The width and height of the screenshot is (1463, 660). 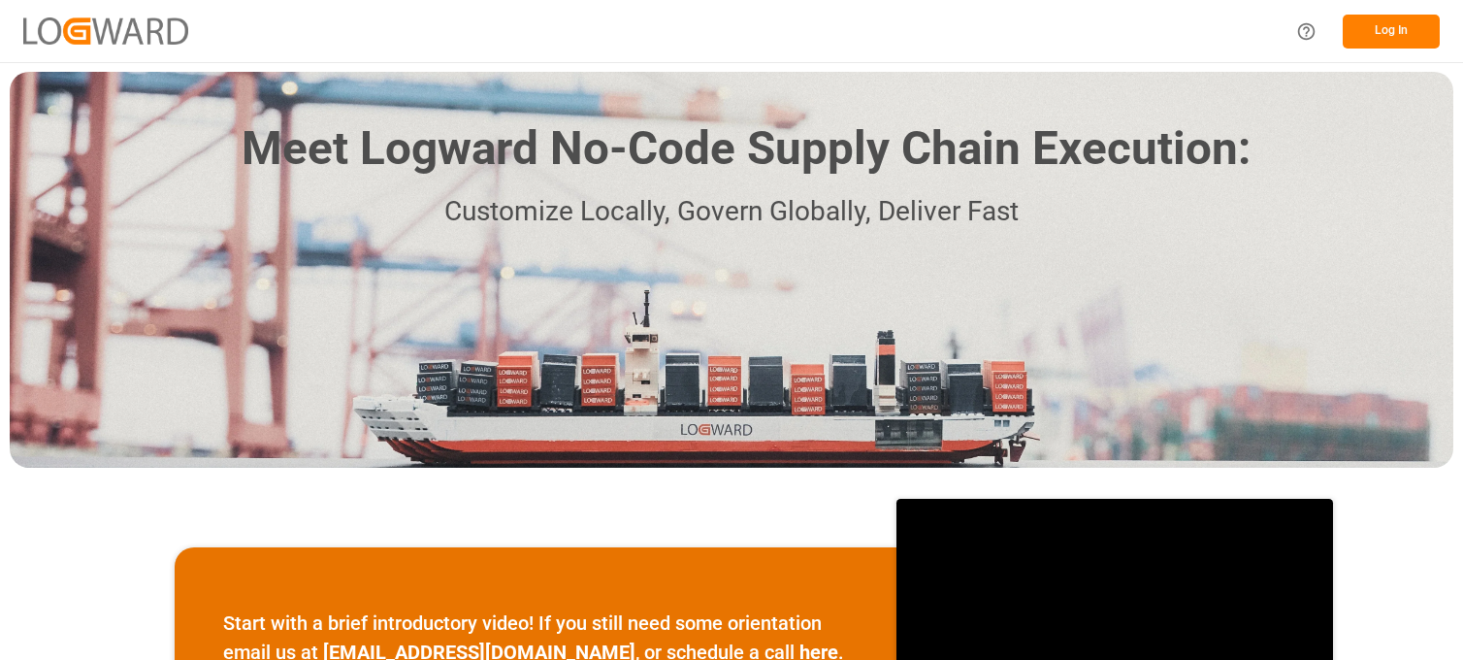 I want to click on button: Log In, so click(x=1391, y=31).